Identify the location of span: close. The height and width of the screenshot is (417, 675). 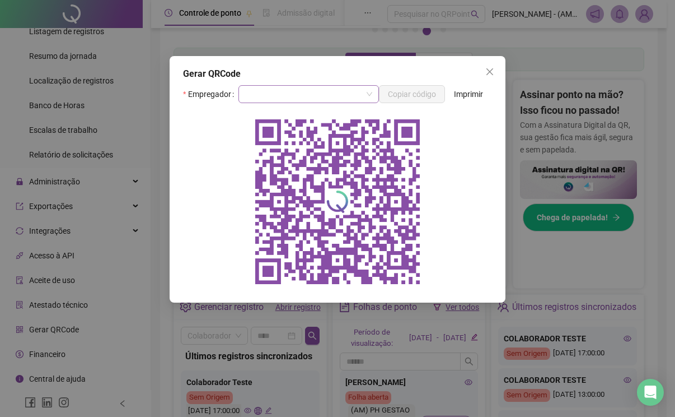
(490, 72).